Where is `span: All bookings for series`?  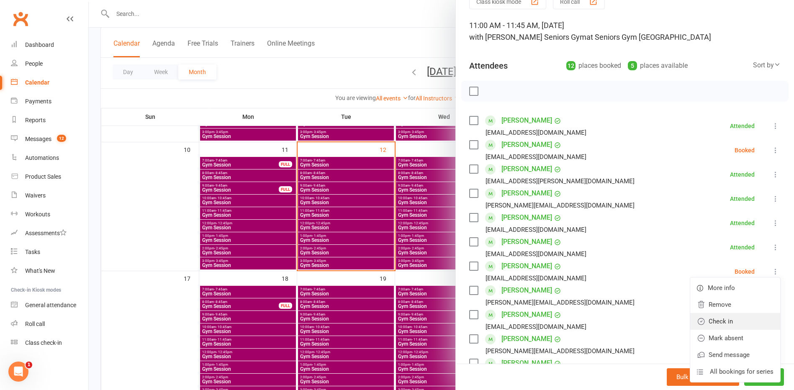
span: All bookings for series is located at coordinates (742, 372).